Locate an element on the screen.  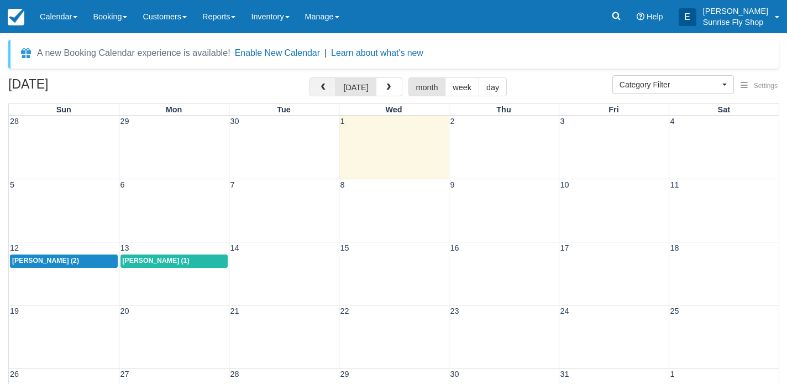
span: 7 is located at coordinates (233, 185).